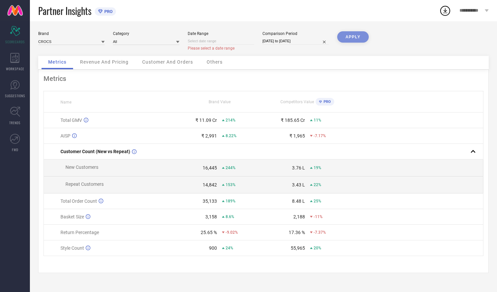 The height and width of the screenshot is (292, 497). Describe the element at coordinates (71, 120) in the screenshot. I see `span: Total GMV` at that location.